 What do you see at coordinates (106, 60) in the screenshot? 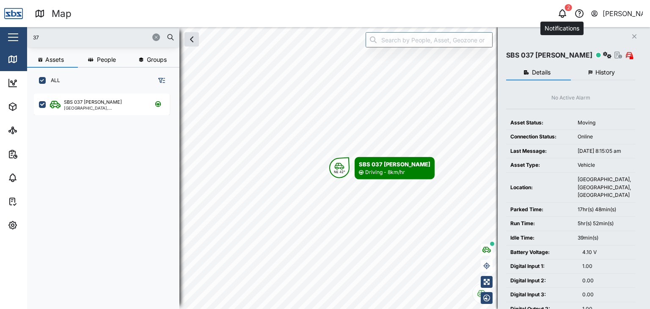
I see `span: People` at bounding box center [106, 60].